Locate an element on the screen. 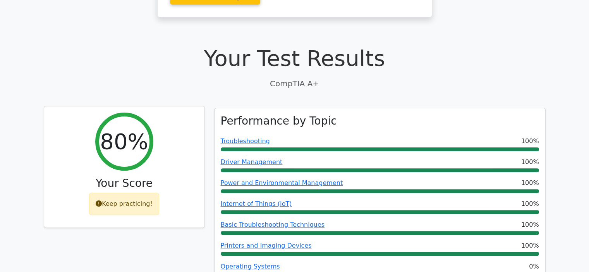  div: Keep practicing! is located at coordinates (124, 204).